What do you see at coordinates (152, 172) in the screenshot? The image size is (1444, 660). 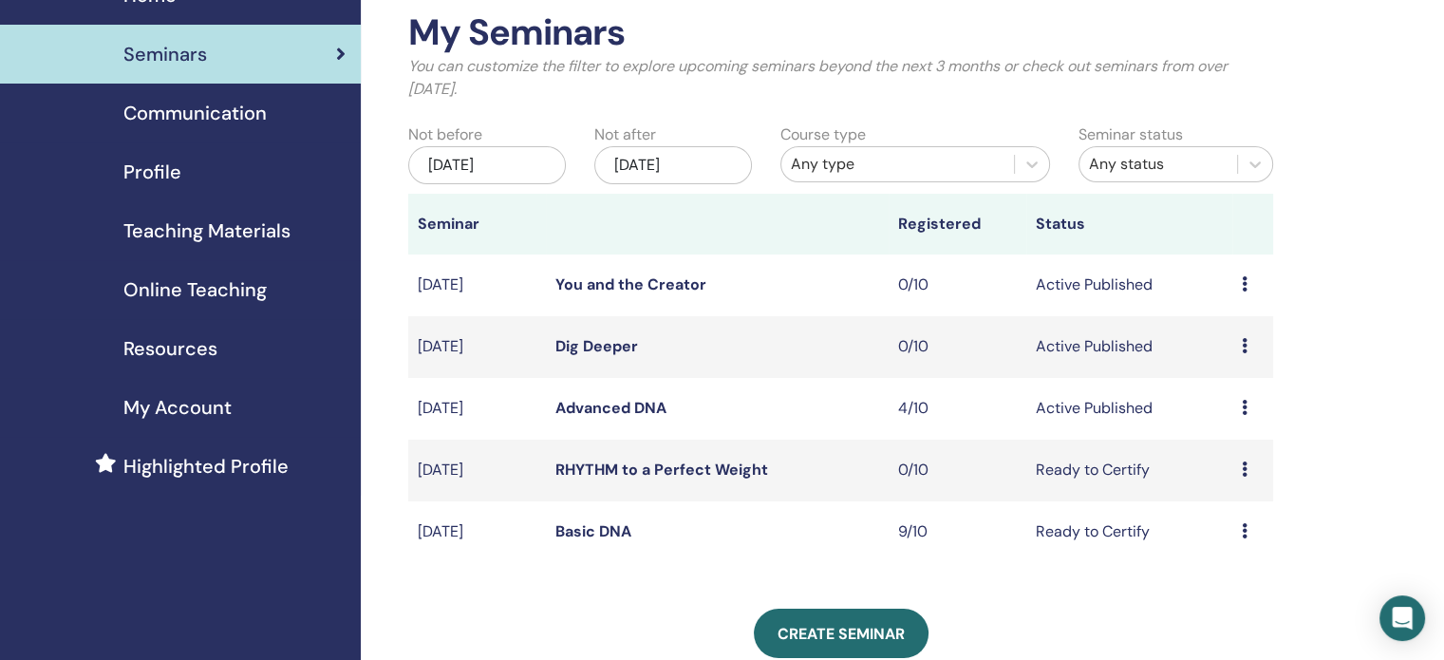 I see `span: Profile` at bounding box center [152, 172].